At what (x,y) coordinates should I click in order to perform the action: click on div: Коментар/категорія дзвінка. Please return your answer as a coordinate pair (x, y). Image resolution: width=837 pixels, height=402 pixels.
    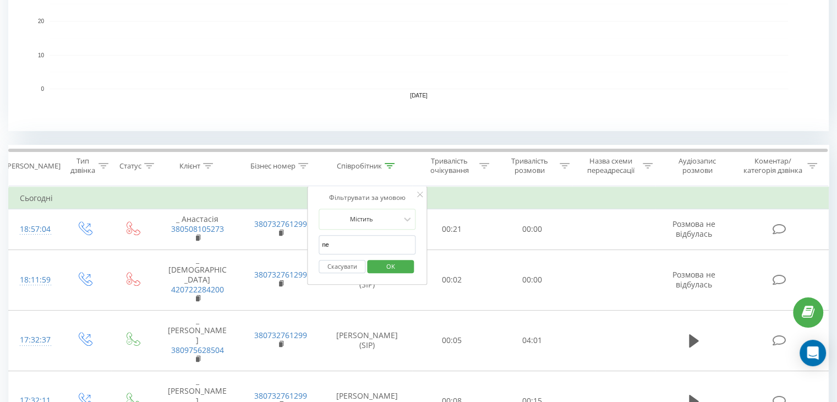
    Looking at the image, I should click on (772, 166).